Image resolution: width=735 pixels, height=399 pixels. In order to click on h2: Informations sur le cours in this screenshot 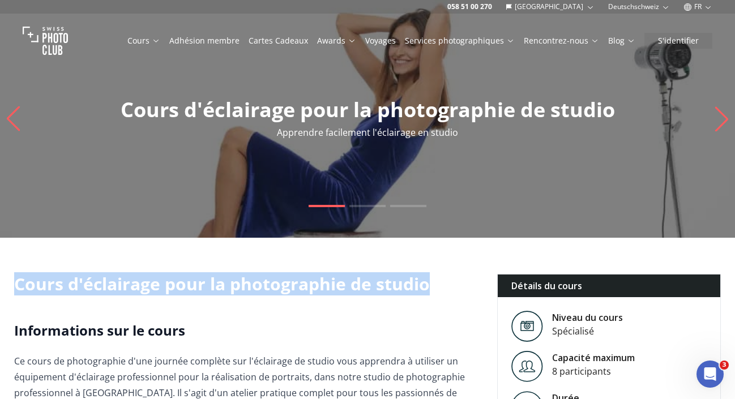, I will do `click(246, 331)`.